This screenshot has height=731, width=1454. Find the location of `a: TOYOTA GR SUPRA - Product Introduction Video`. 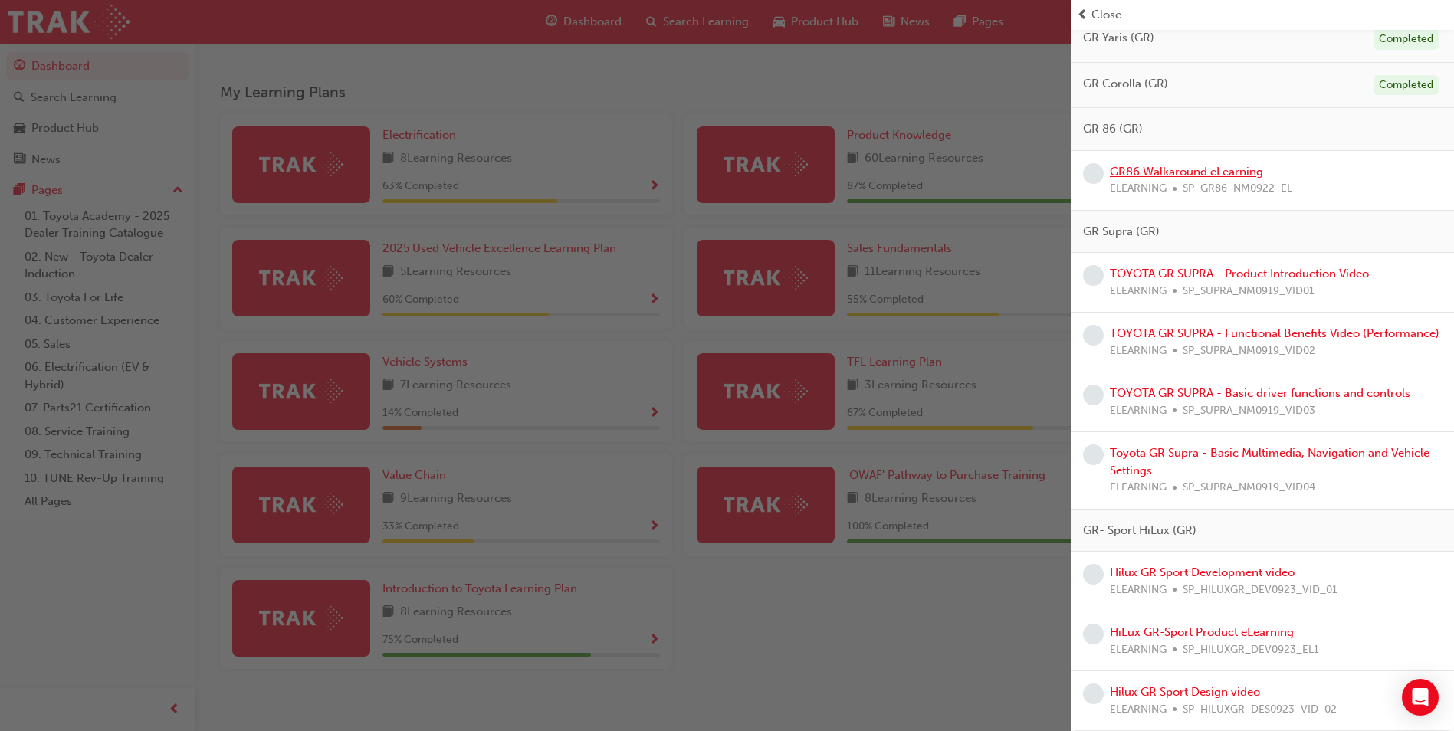

a: TOYOTA GR SUPRA - Product Introduction Video is located at coordinates (1240, 274).